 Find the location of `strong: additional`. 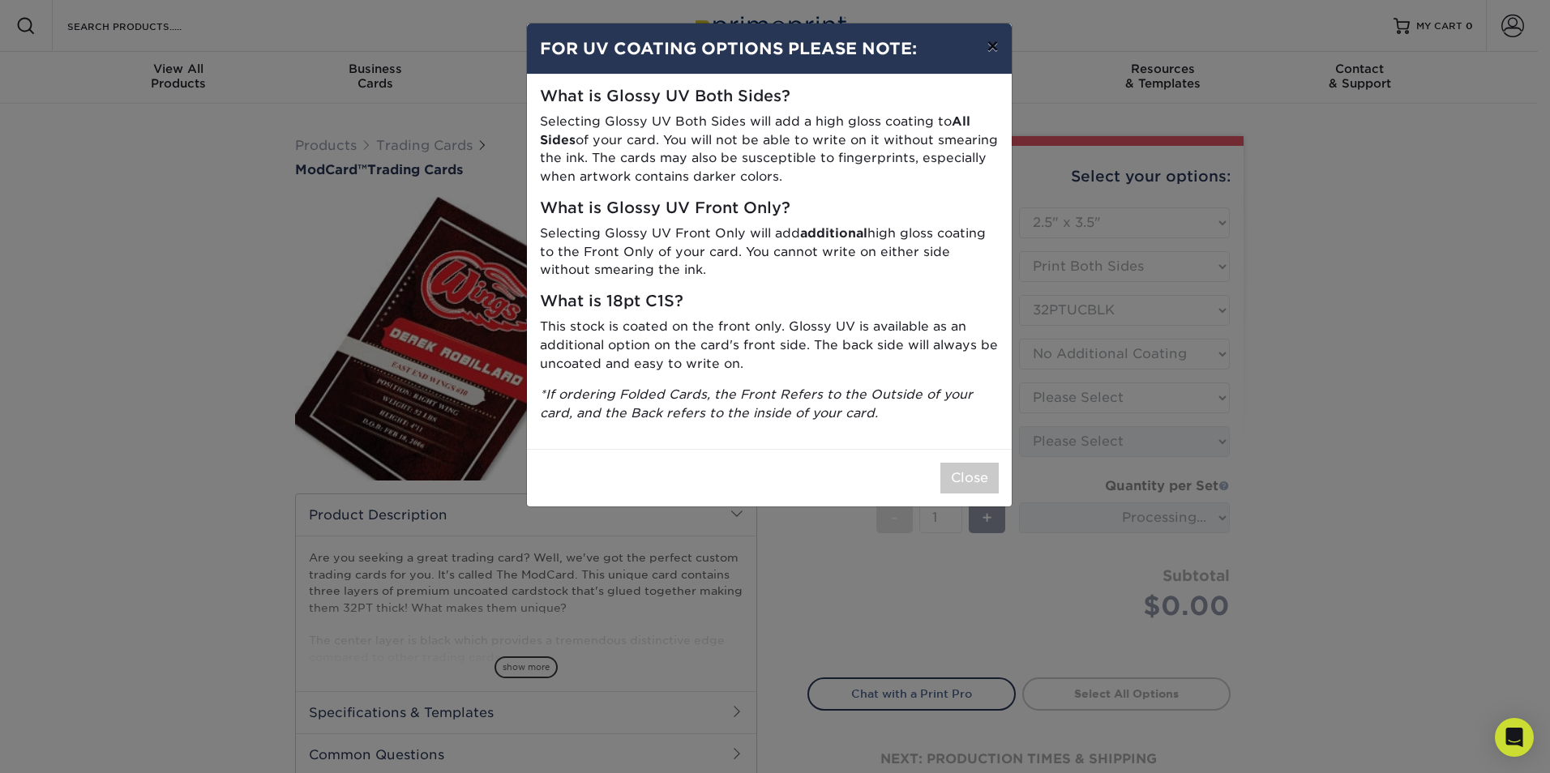

strong: additional is located at coordinates (833, 233).